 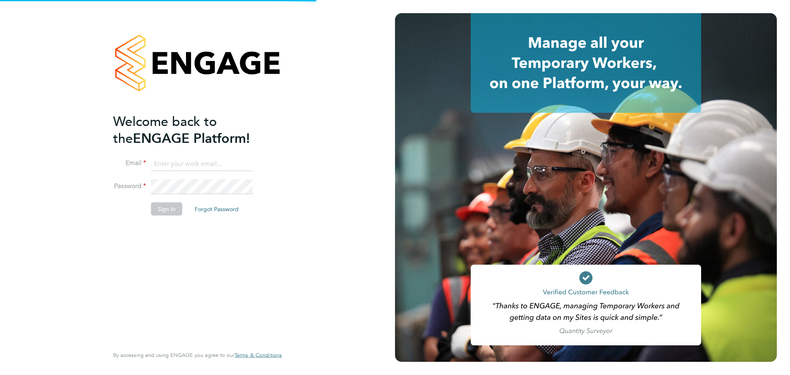 What do you see at coordinates (130, 163) in the screenshot?
I see `label: Email` at bounding box center [130, 163].